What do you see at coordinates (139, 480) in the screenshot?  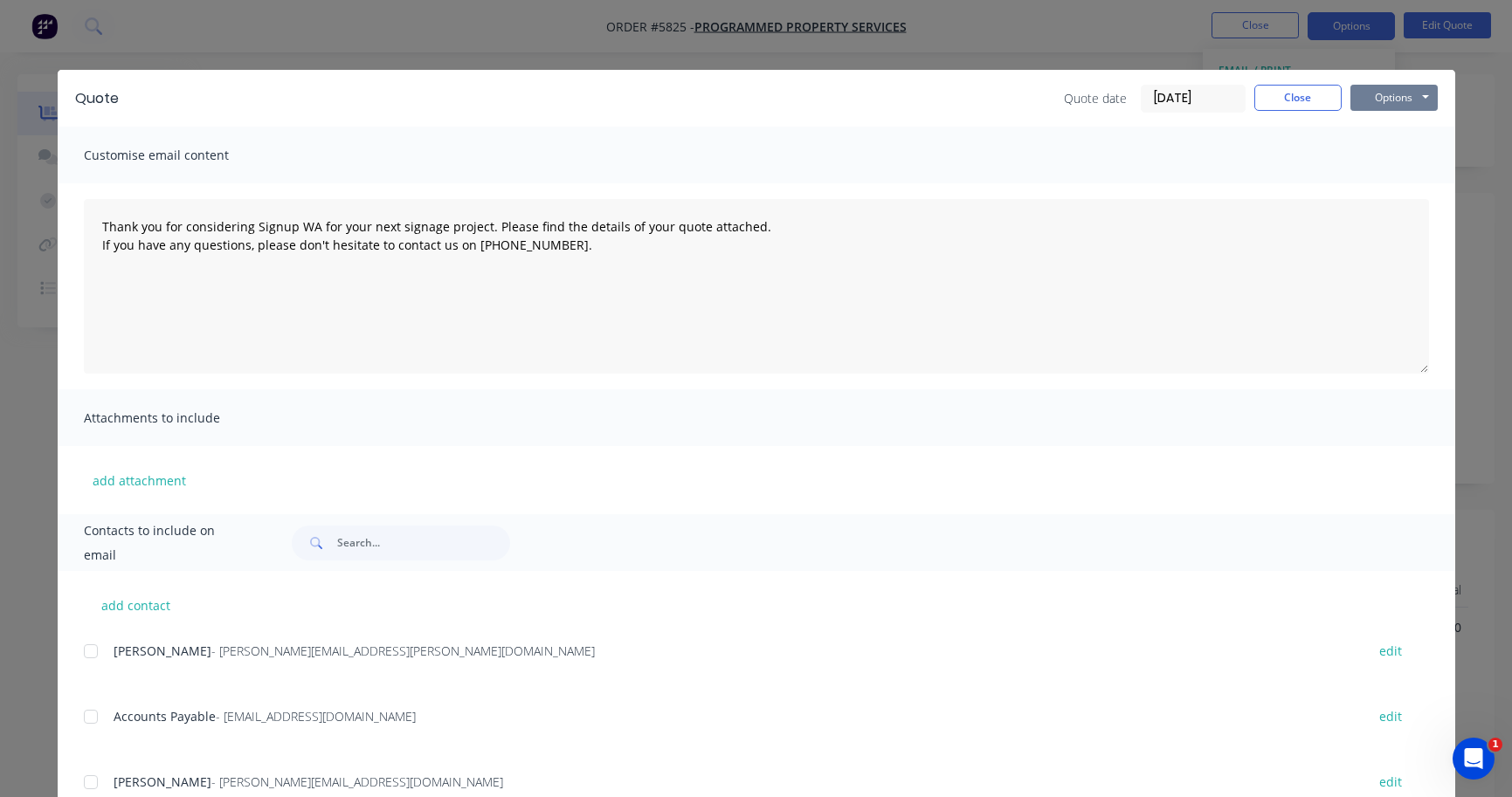 I see `button: add attachment` at bounding box center [139, 480].